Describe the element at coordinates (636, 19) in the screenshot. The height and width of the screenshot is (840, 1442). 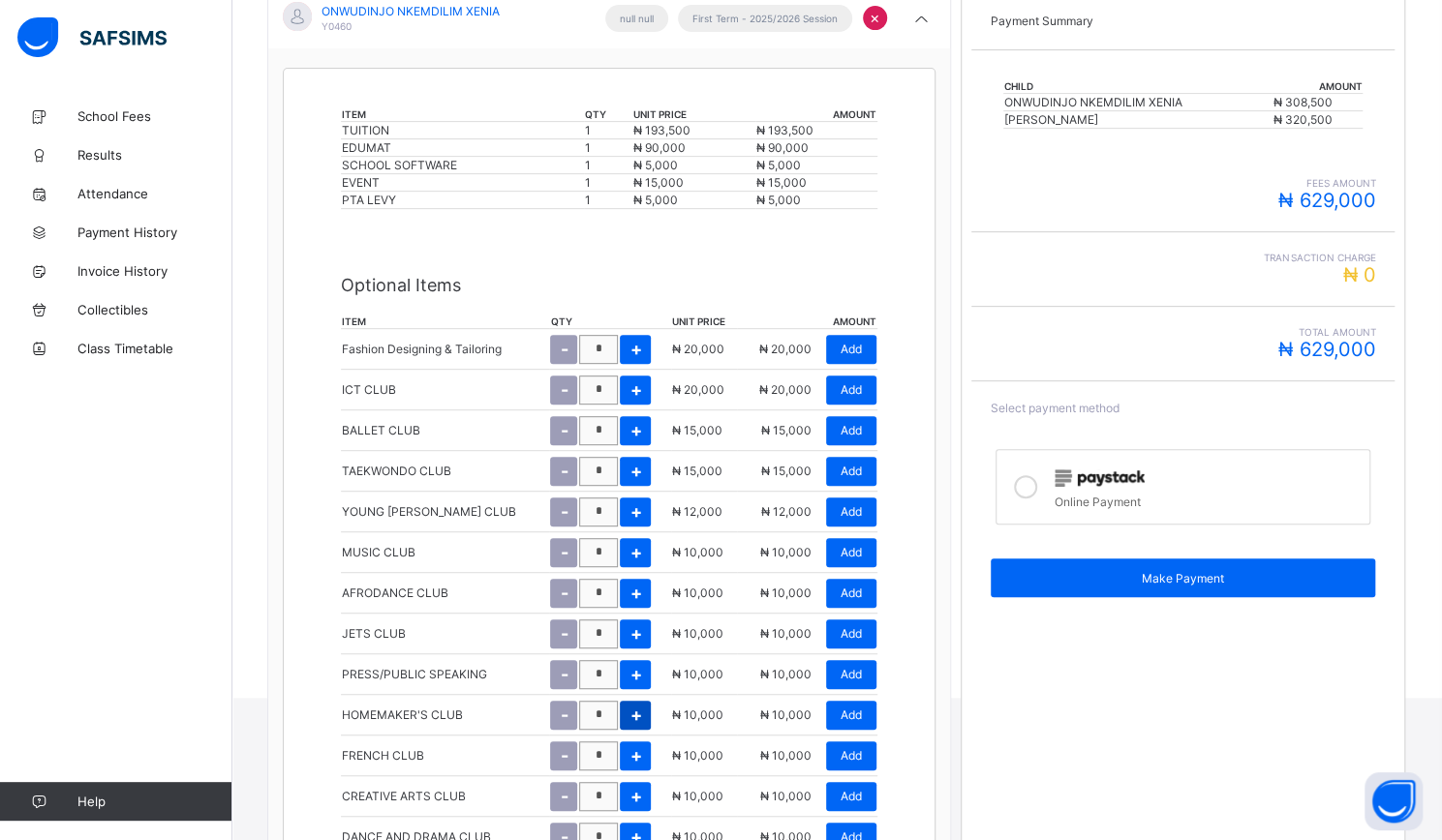
I see `span: null null` at that location.